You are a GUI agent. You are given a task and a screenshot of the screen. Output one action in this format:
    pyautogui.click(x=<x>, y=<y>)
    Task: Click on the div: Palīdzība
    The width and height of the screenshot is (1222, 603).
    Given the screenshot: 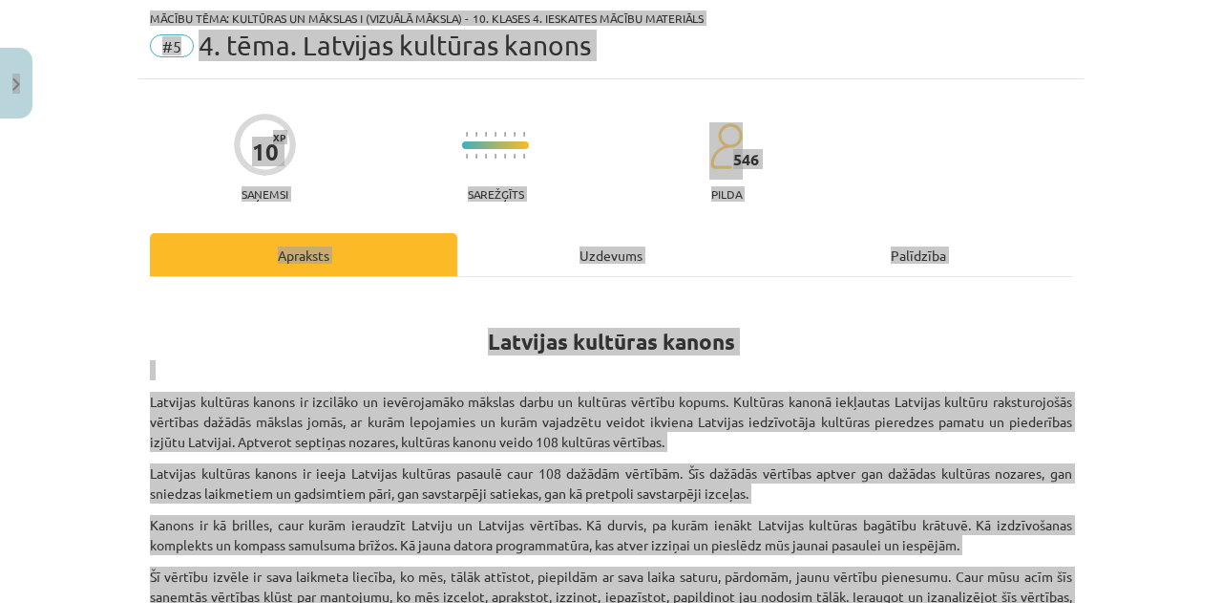 What is the action you would take?
    pyautogui.click(x=919, y=254)
    